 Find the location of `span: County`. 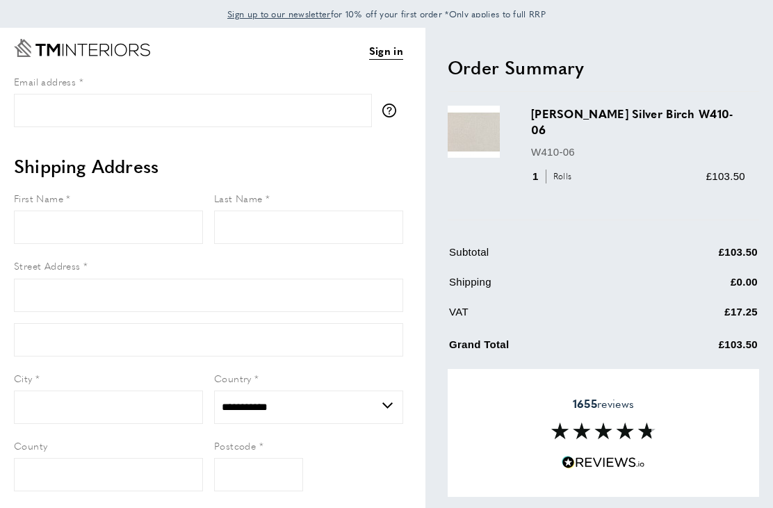

span: County is located at coordinates (31, 446).